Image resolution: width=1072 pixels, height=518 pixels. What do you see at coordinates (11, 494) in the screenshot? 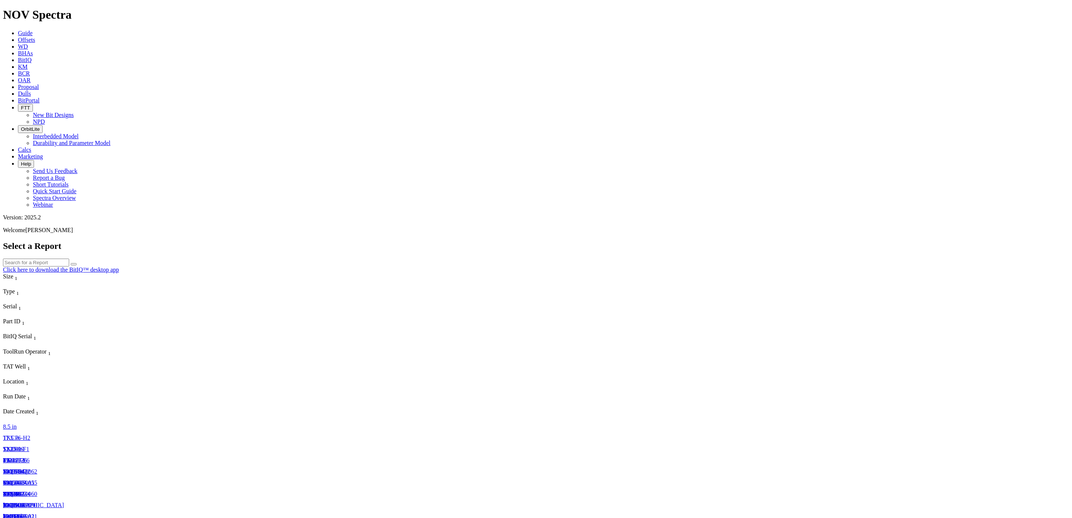
I see `a: 8.75 in` at bounding box center [11, 494].